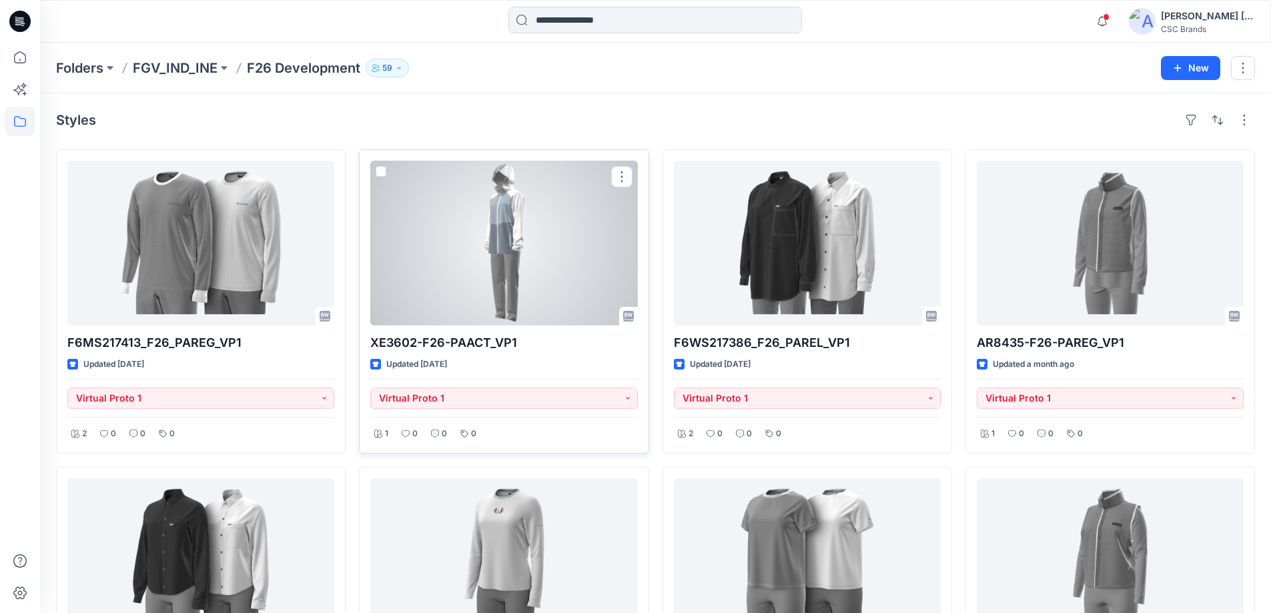 The height and width of the screenshot is (613, 1271). What do you see at coordinates (504, 343) in the screenshot?
I see `p: XE3602-F26-PAACT_VP1` at bounding box center [504, 343].